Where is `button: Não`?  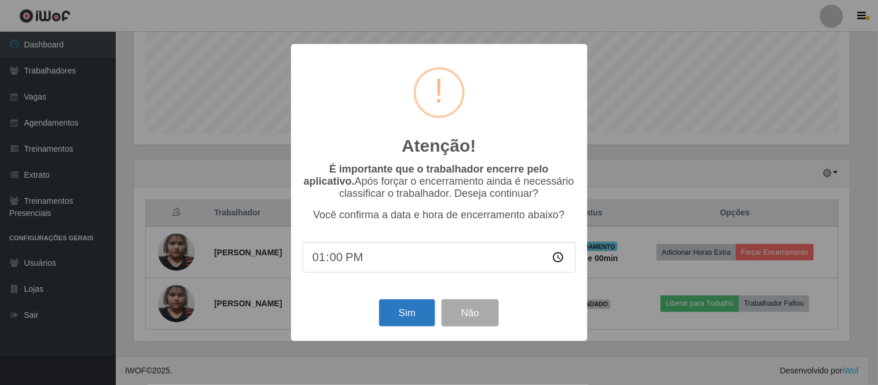 button: Não is located at coordinates (470, 313).